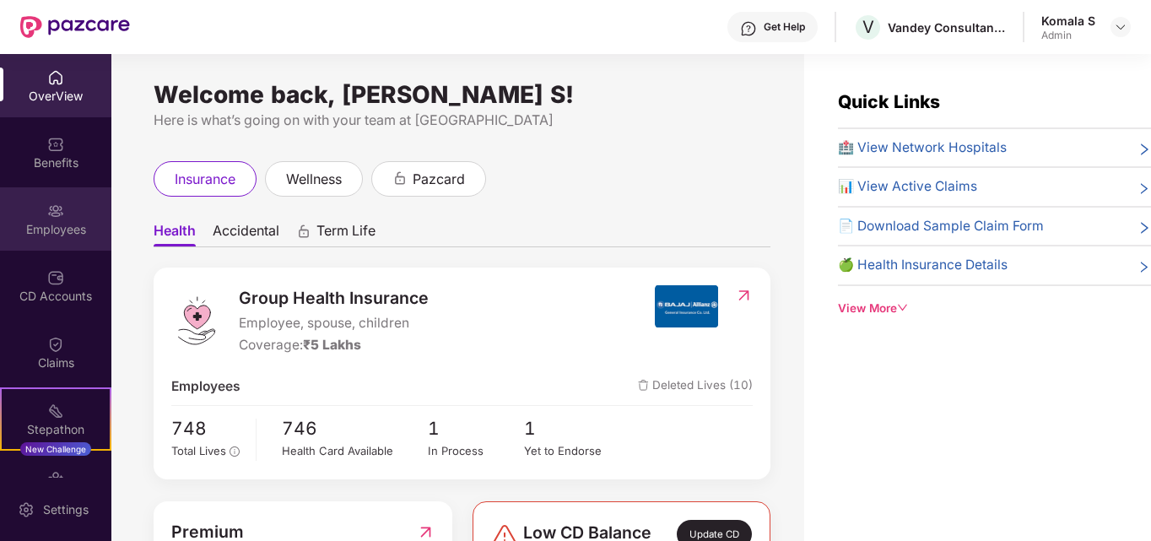 This screenshot has width=1151, height=541. What do you see at coordinates (476, 451) in the screenshot?
I see `div: In Process` at bounding box center [476, 451].